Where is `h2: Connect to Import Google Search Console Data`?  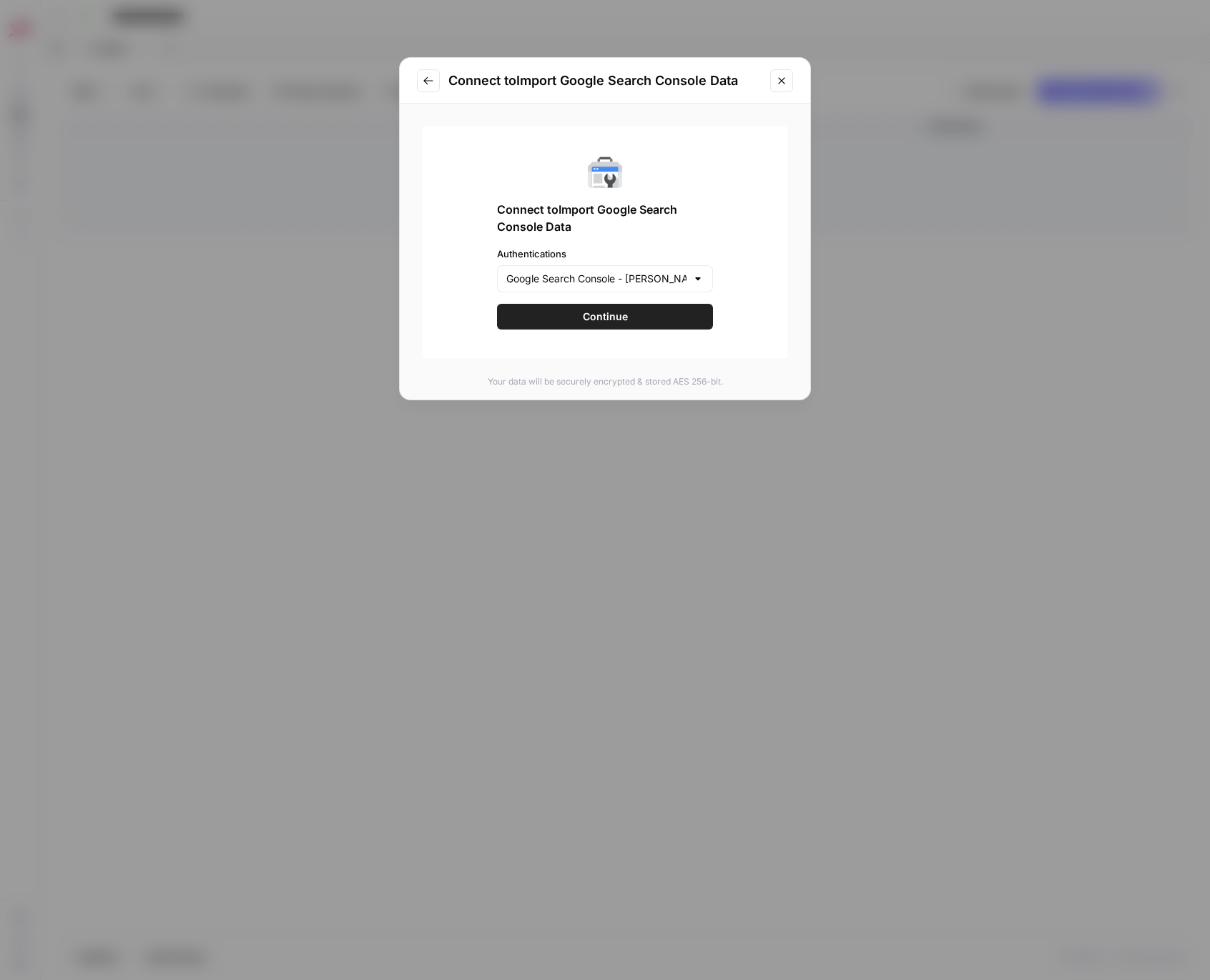
h2: Connect to Import Google Search Console Data is located at coordinates (605, 81).